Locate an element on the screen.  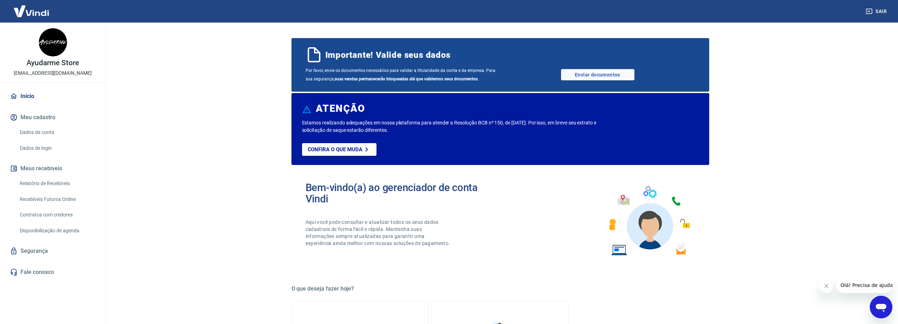
p: Aqui você pode consultar e atualizar todos os seus dados cadastrais de forma fácil e rápida. Mant... is located at coordinates (378, 233).